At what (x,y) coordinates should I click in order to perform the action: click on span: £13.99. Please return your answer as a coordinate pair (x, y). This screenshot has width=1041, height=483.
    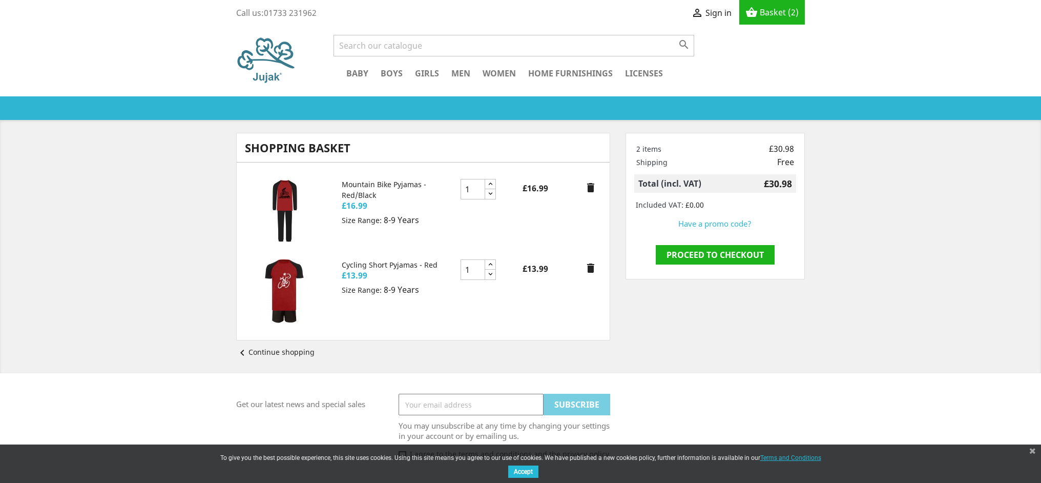
    Looking at the image, I should click on (355, 275).